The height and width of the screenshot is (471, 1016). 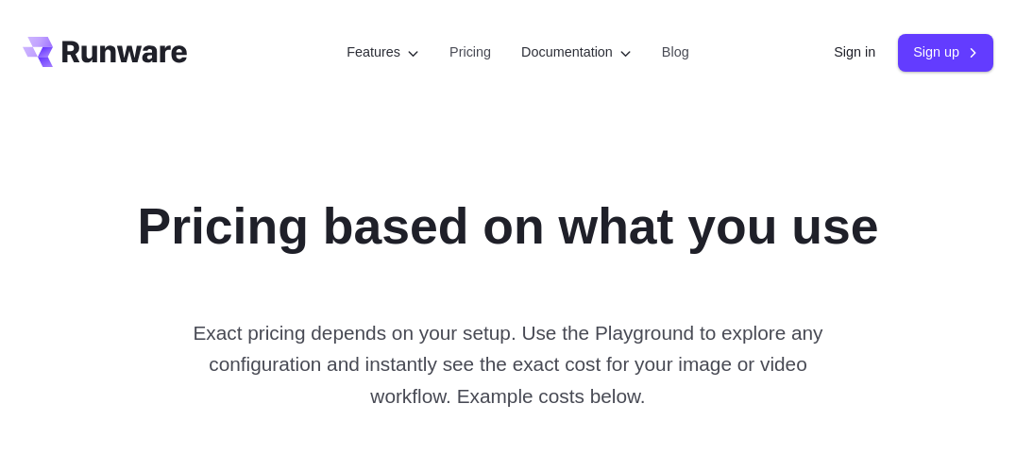 I want to click on a: Blog, so click(x=675, y=52).